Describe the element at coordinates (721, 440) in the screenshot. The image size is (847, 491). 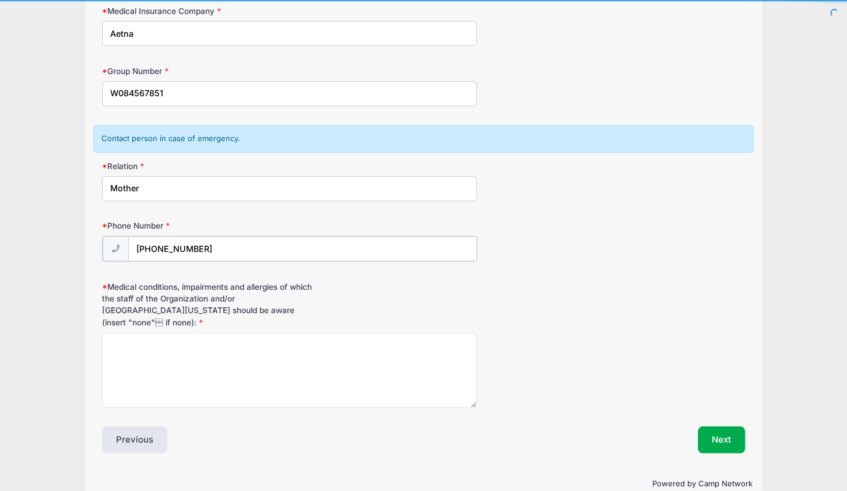
I see `button: Next` at that location.